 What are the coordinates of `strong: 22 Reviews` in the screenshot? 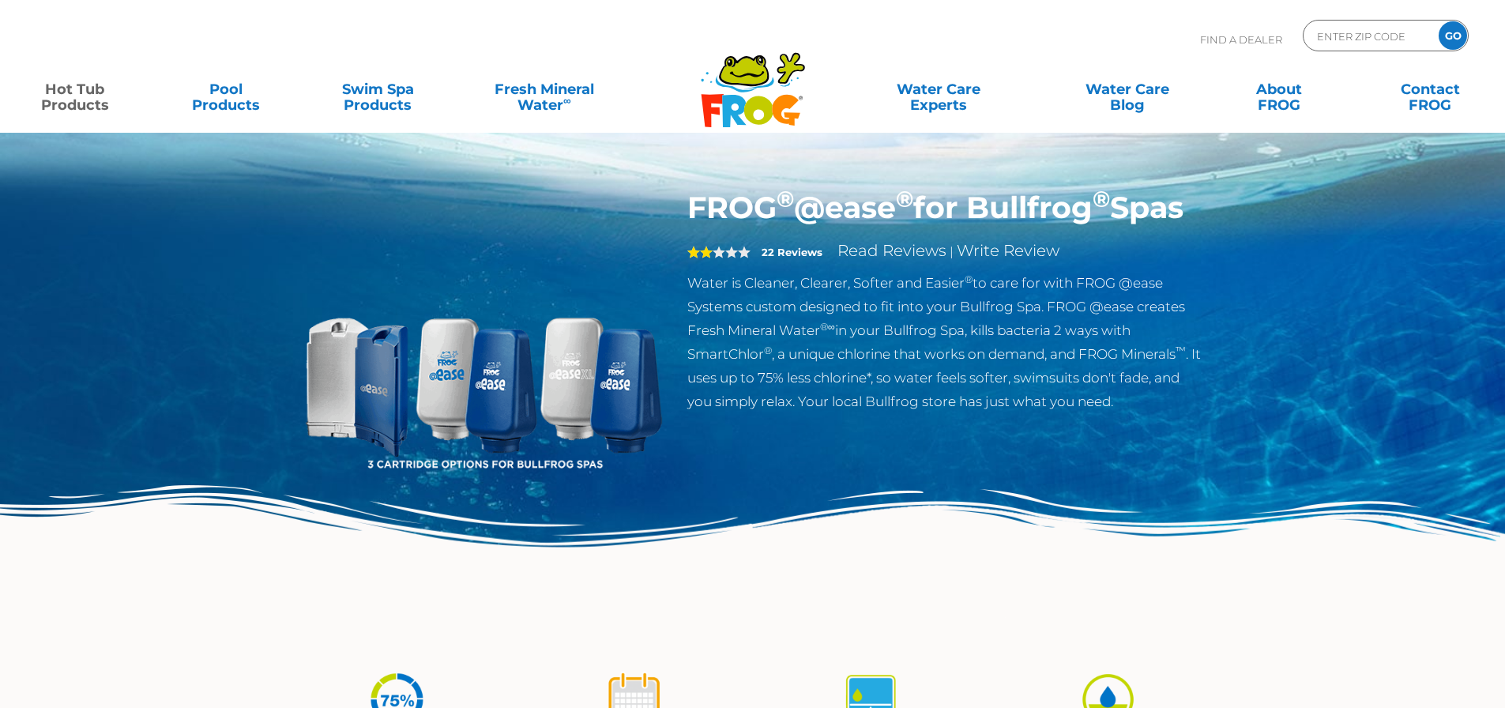 It's located at (792, 252).